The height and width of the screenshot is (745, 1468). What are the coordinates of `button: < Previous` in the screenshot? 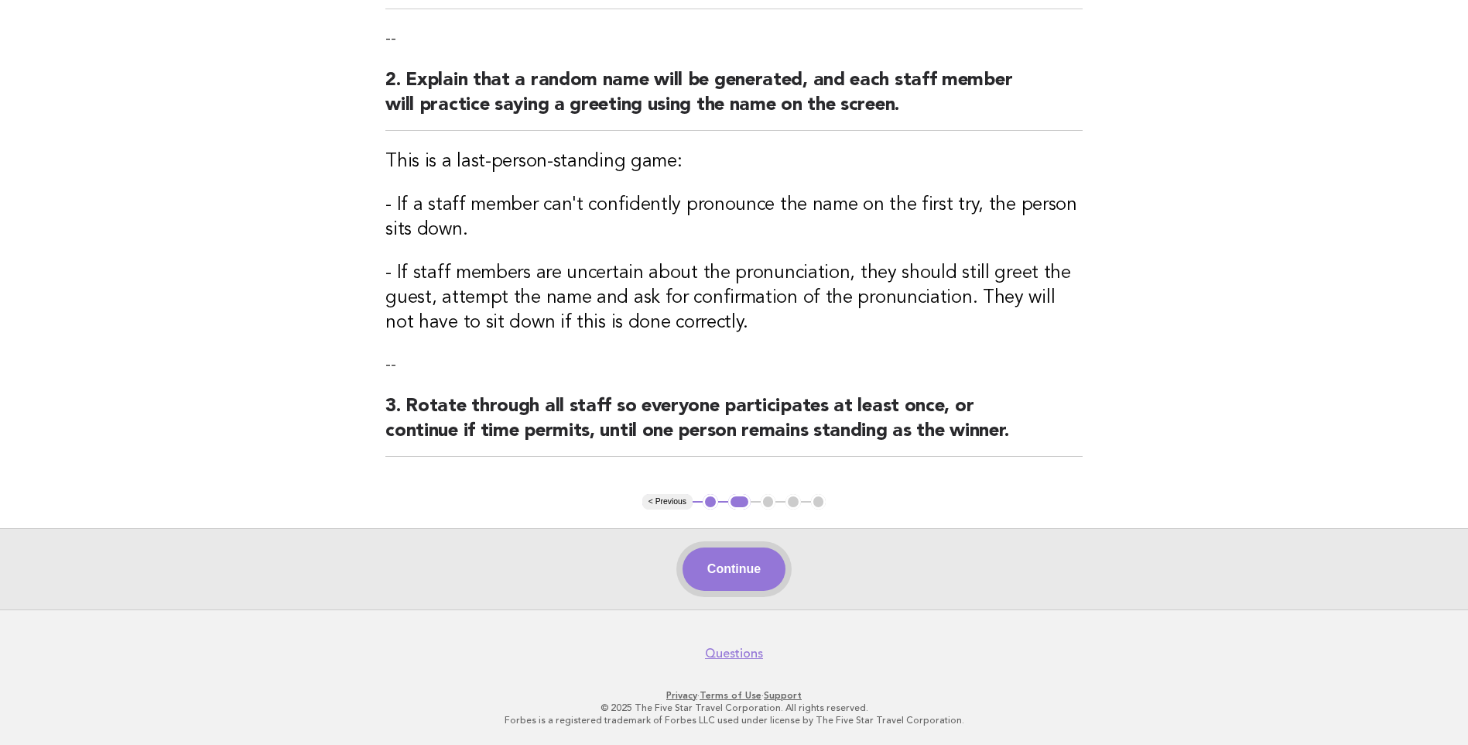 It's located at (667, 502).